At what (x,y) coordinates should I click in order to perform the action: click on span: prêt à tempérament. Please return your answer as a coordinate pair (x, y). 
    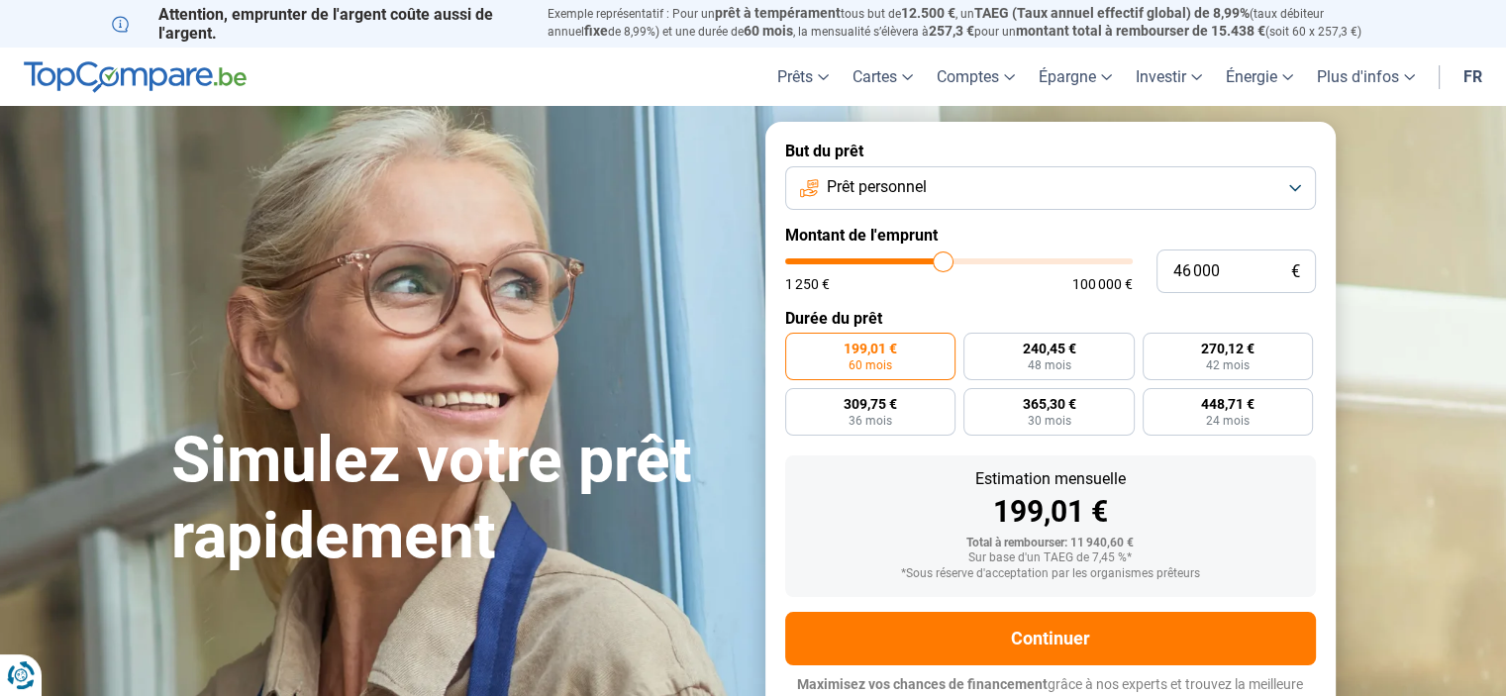
    Looking at the image, I should click on (777, 13).